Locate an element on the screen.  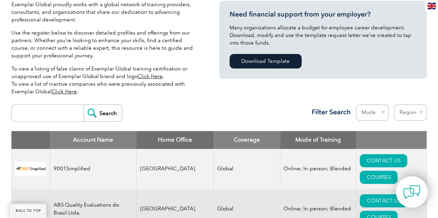
td: 9001Simplified is located at coordinates (93, 169).